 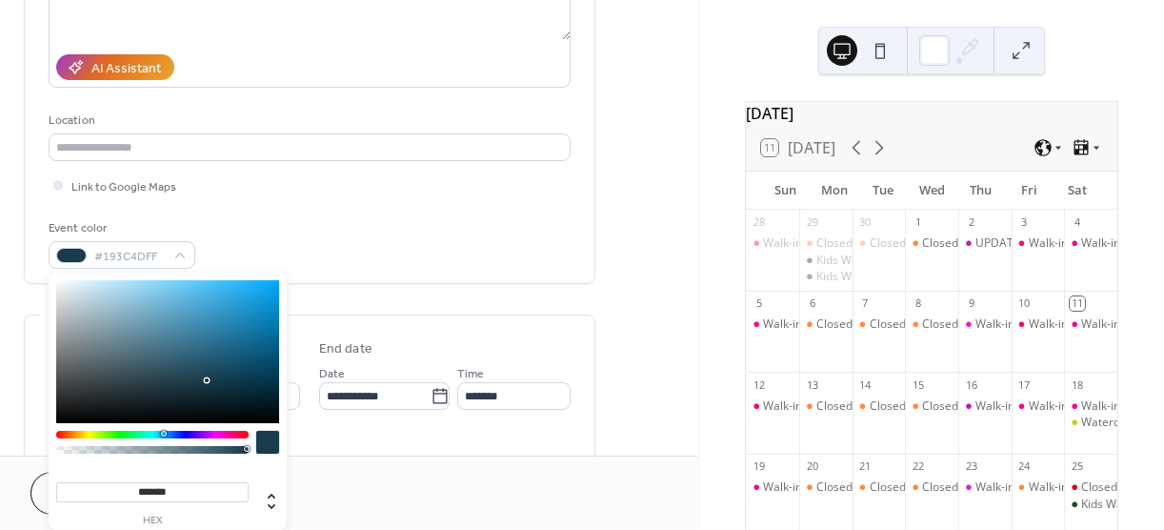 I want to click on div: 10, so click(x=1024, y=303).